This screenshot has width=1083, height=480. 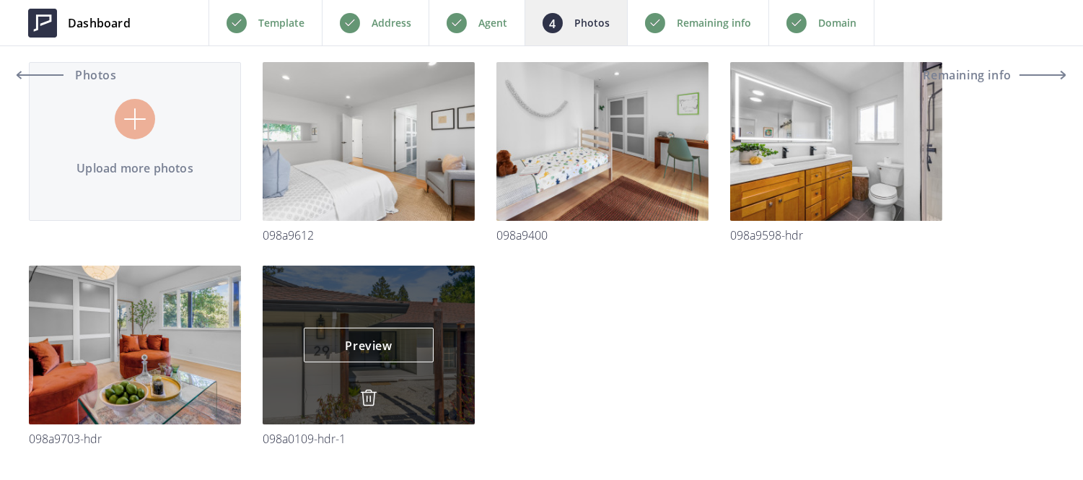 I want to click on p: Photos, so click(x=592, y=23).